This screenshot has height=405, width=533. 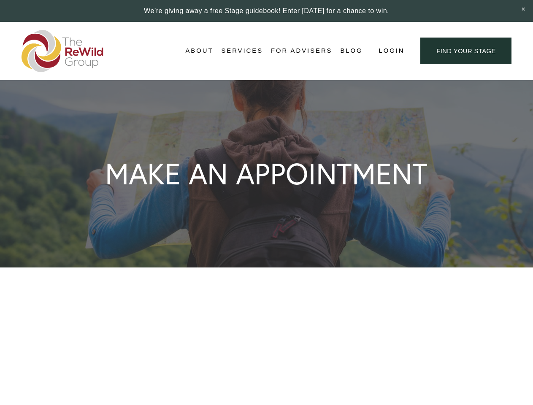 What do you see at coordinates (351, 51) in the screenshot?
I see `a: Blog` at bounding box center [351, 51].